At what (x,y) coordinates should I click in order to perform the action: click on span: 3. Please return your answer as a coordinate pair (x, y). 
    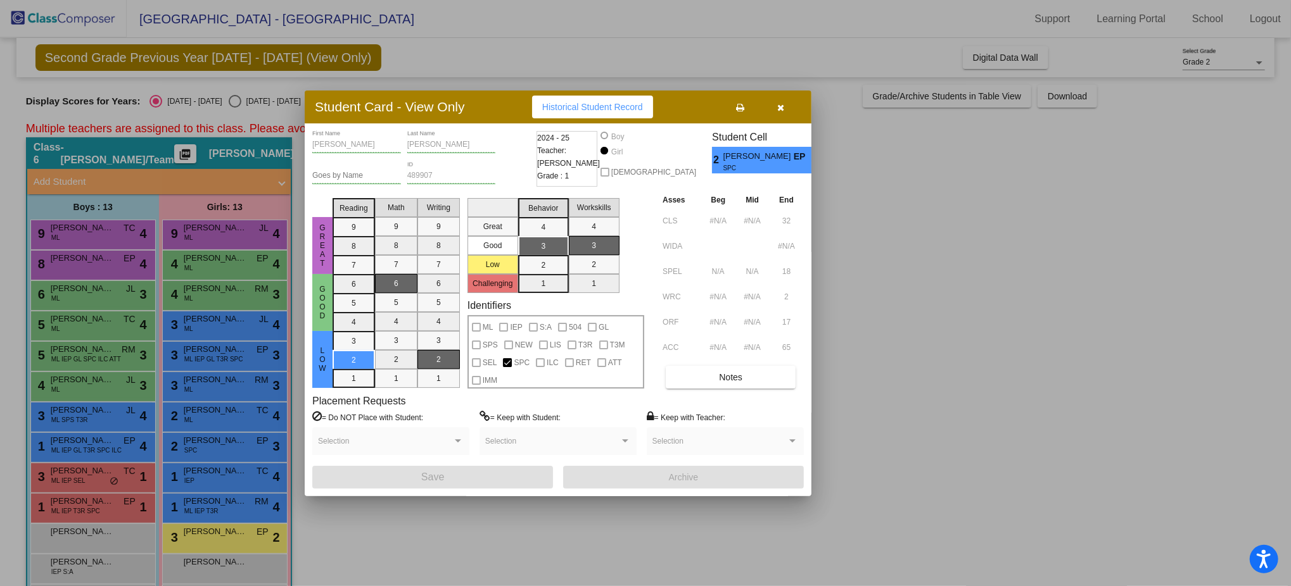
    Looking at the image, I should click on (816, 160).